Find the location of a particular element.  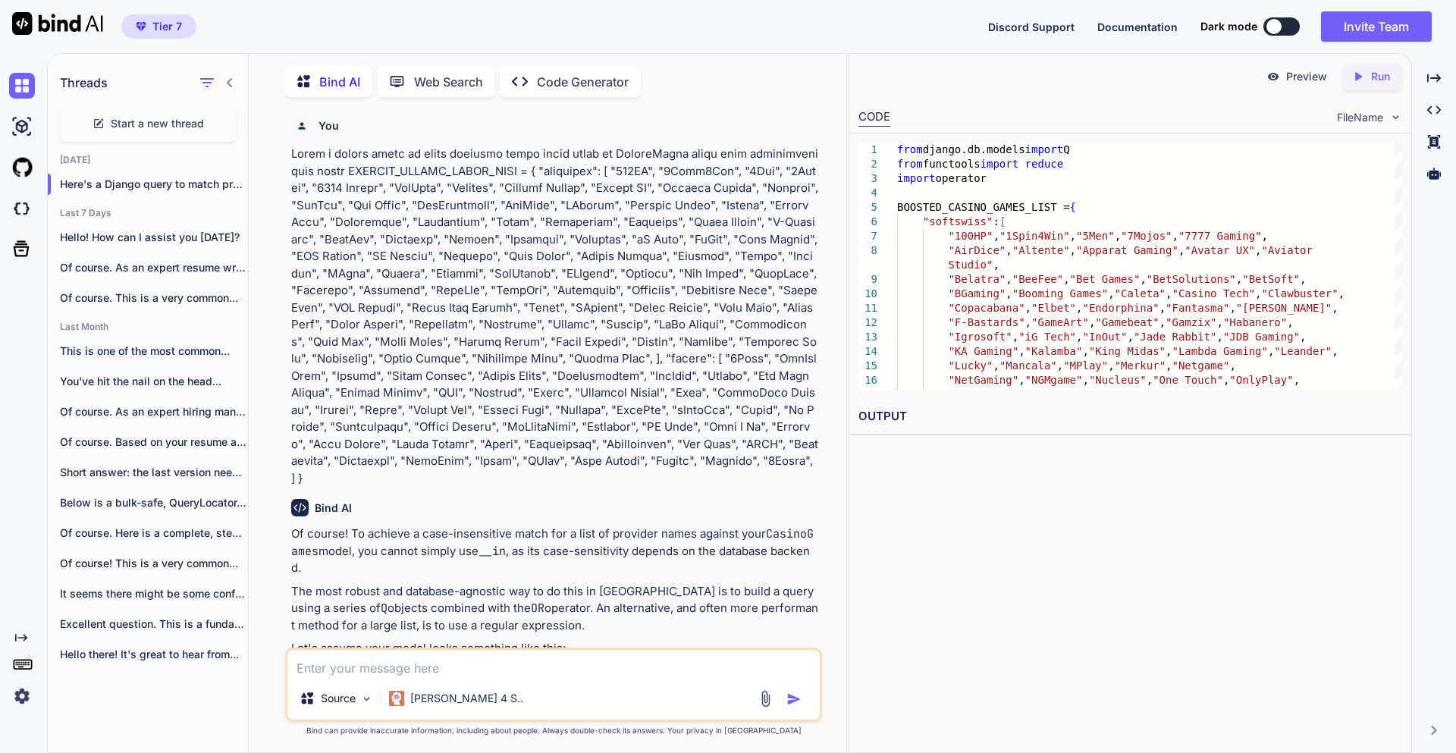

span: "Copacabana" is located at coordinates (986, 308).